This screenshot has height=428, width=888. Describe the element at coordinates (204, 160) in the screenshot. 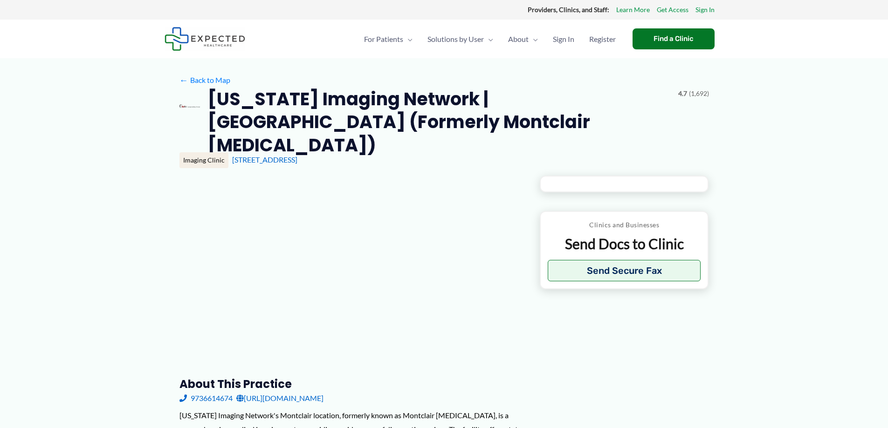

I see `div: Imaging Clinic` at that location.